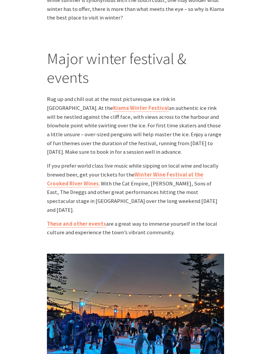 The height and width of the screenshot is (354, 271). Describe the element at coordinates (125, 180) in the screenshot. I see `a: Winter Wine Festival at the Crooked River Wines` at that location.